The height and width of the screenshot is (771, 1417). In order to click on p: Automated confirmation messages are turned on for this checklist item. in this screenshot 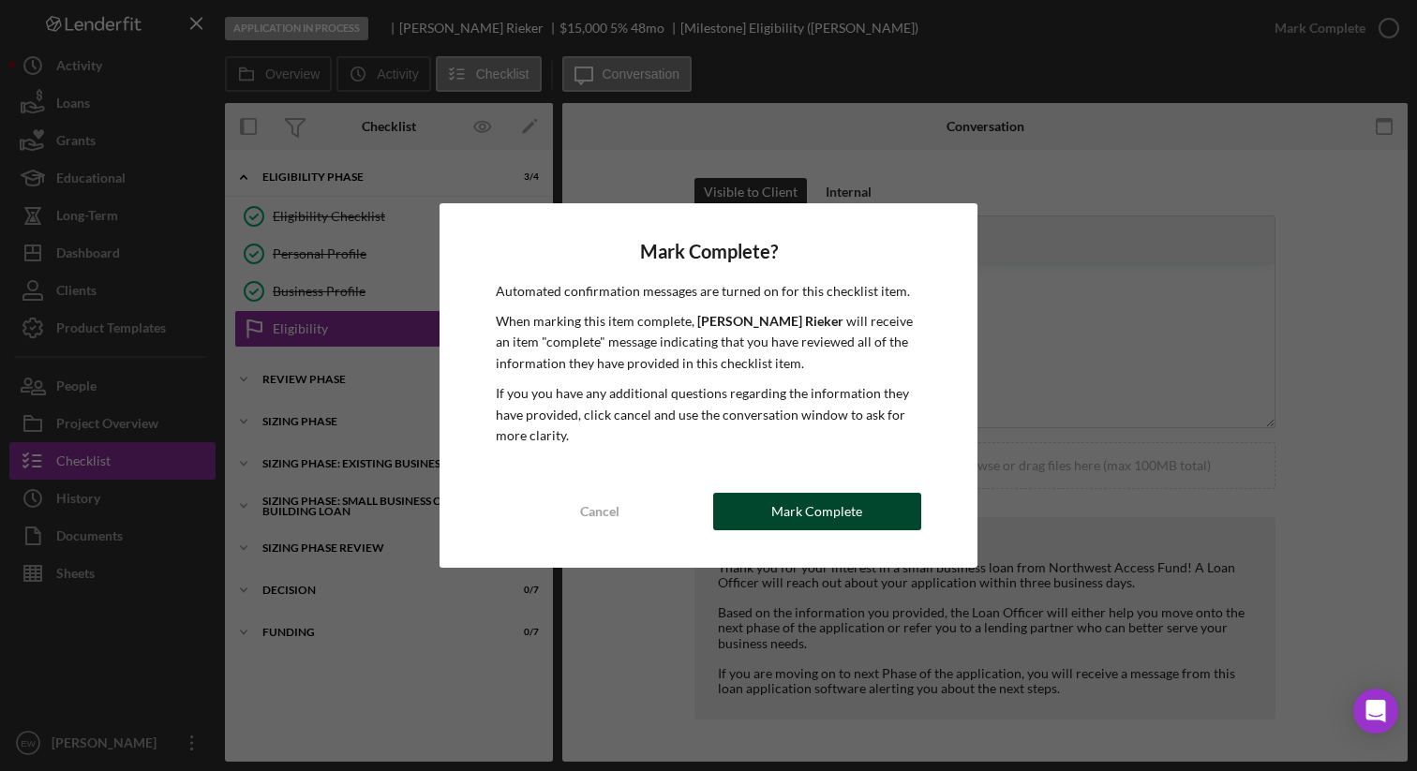, I will do `click(708, 291)`.